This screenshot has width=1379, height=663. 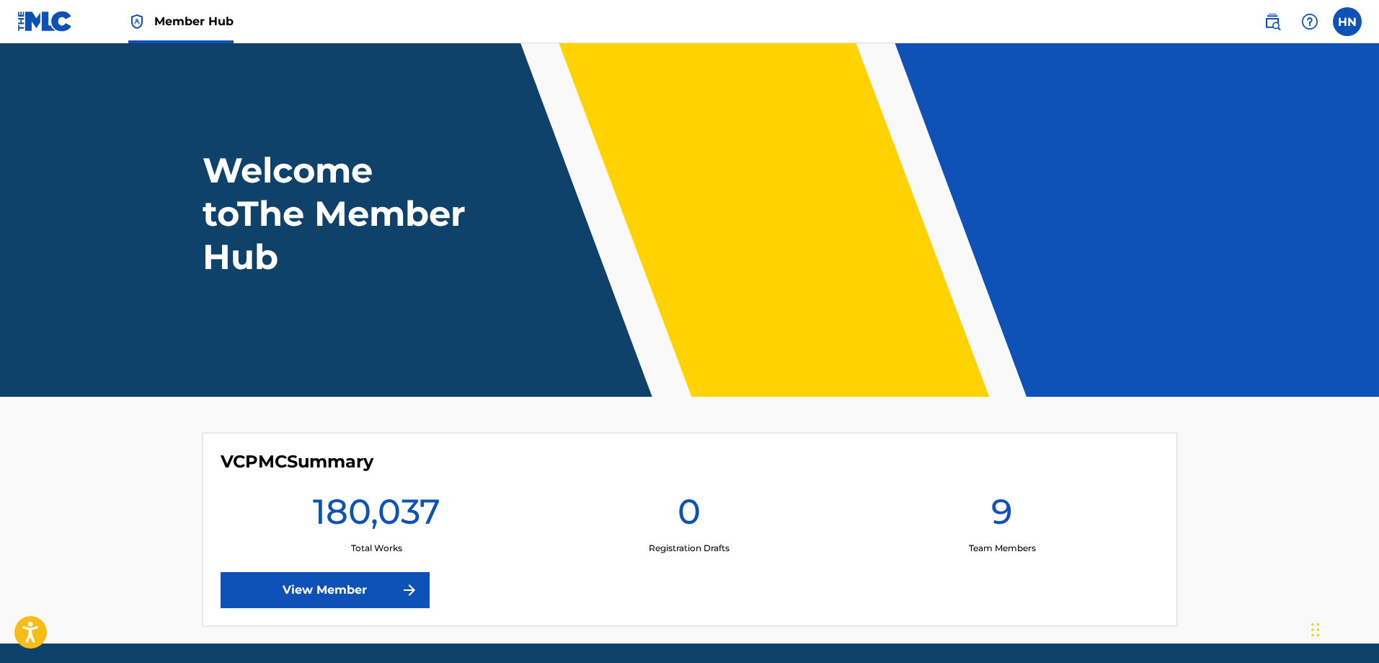 I want to click on p: Team Members, so click(x=1002, y=548).